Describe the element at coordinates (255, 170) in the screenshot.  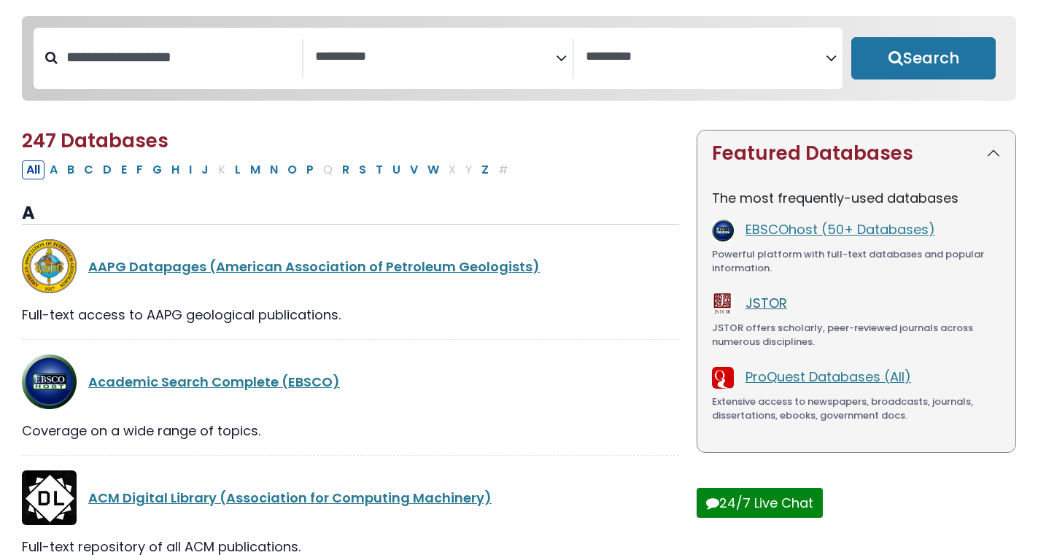
I see `button: Filter Results M` at that location.